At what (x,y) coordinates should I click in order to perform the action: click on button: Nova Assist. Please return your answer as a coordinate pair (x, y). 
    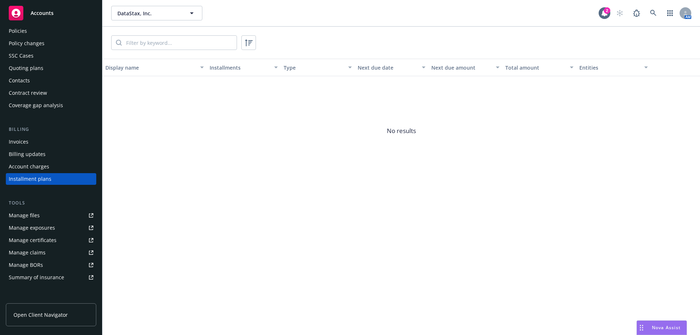
    Looking at the image, I should click on (662, 328).